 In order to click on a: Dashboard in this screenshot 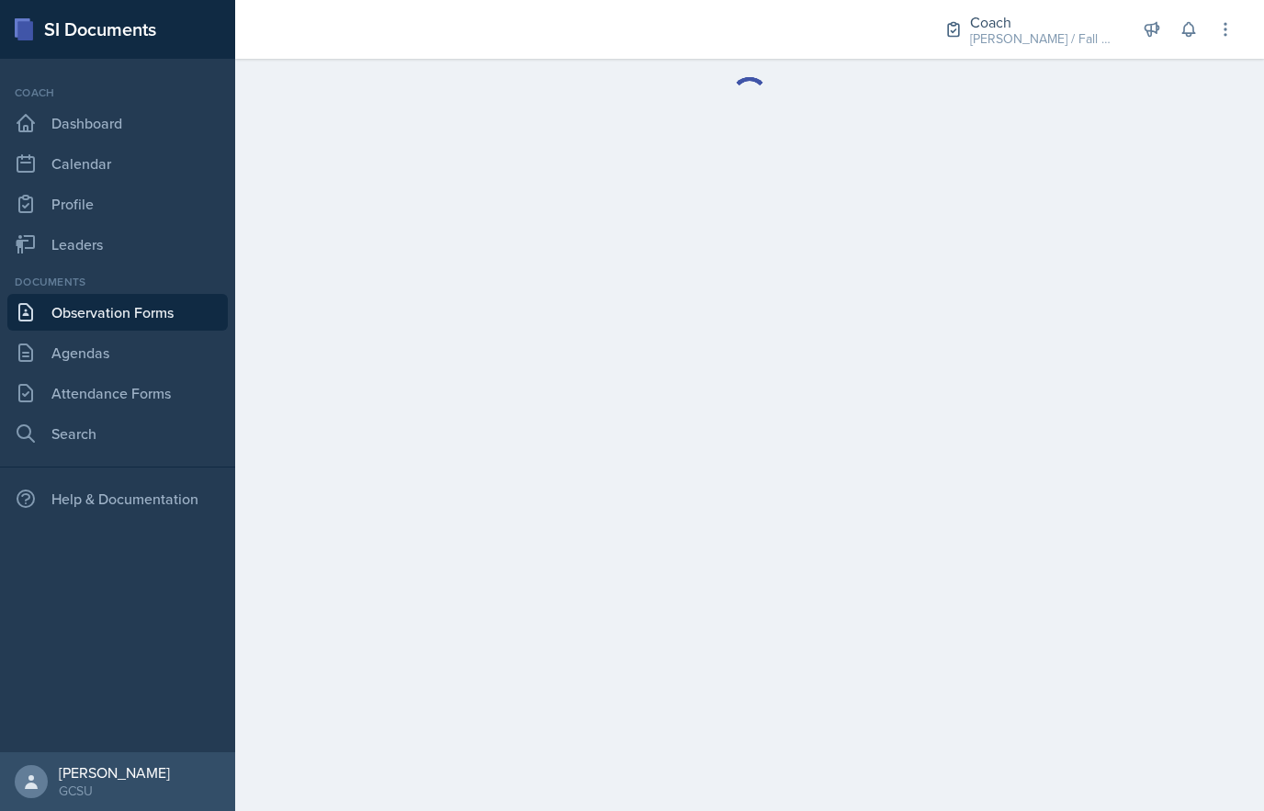, I will do `click(118, 123)`.